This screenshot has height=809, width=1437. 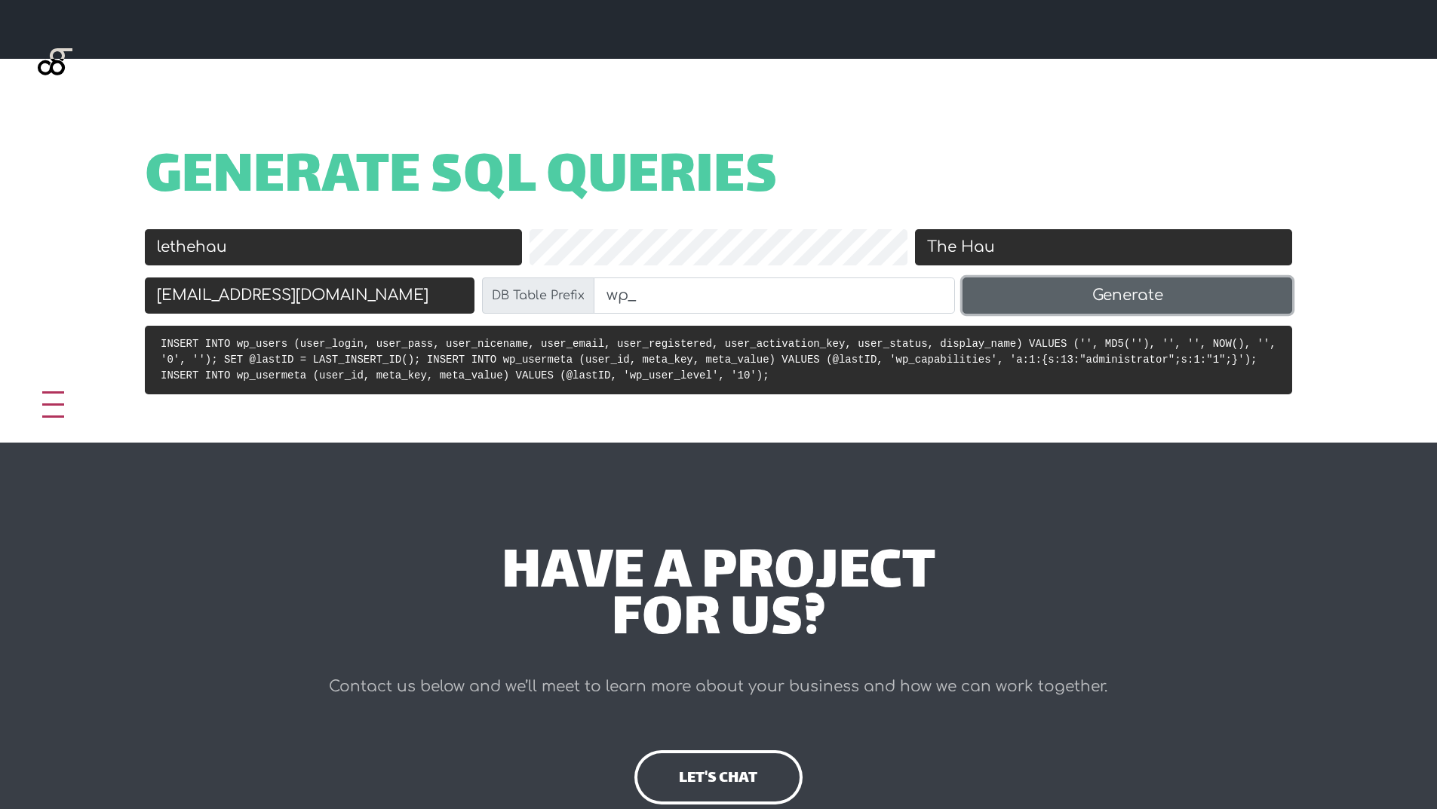 What do you see at coordinates (461, 179) in the screenshot?
I see `span: Generate SQL Queries` at bounding box center [461, 179].